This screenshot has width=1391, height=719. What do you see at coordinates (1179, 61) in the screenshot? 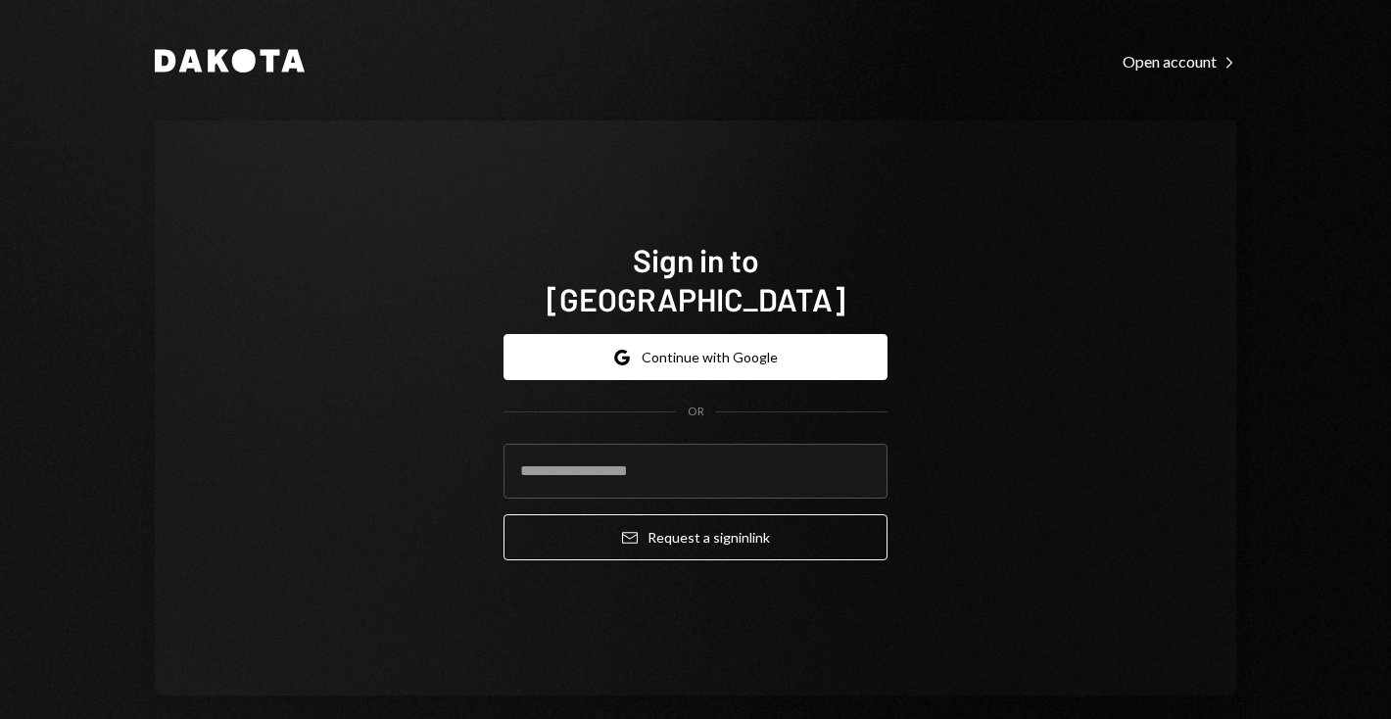
I see `a: Open account` at bounding box center [1179, 61].